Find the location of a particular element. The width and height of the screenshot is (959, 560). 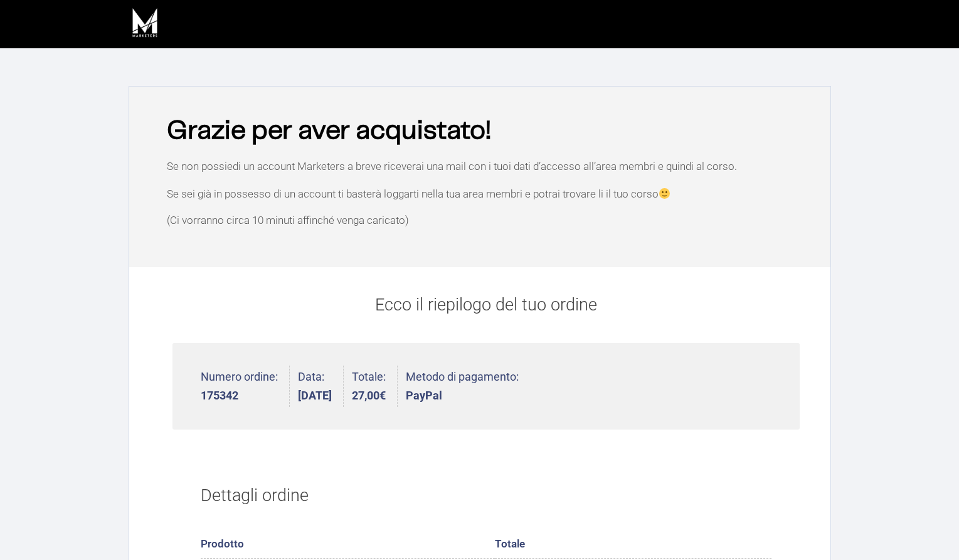

th: Totale is located at coordinates (633, 545).